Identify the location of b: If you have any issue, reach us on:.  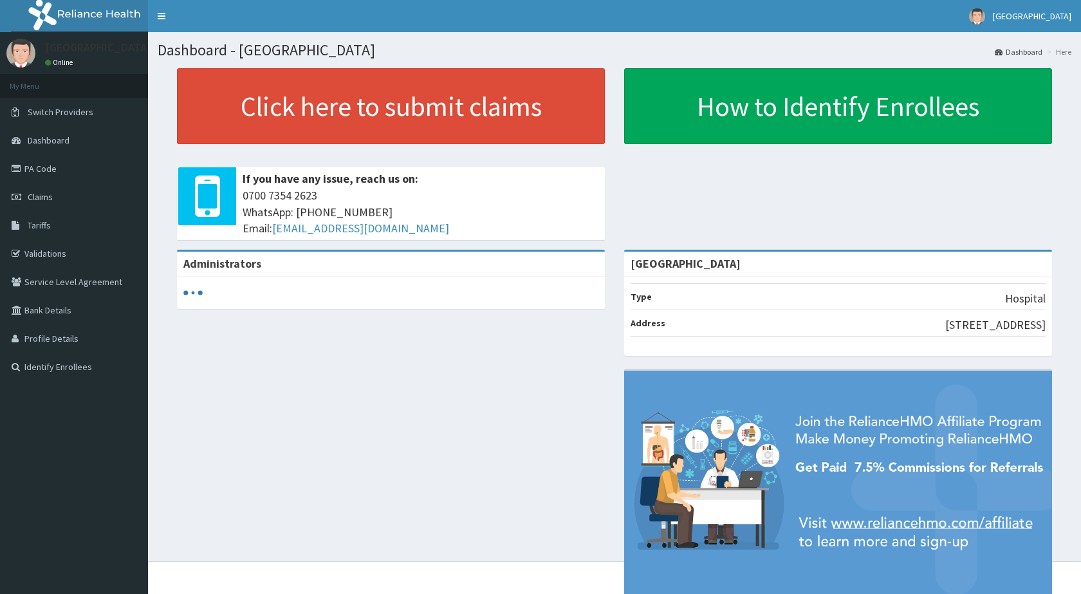
(330, 178).